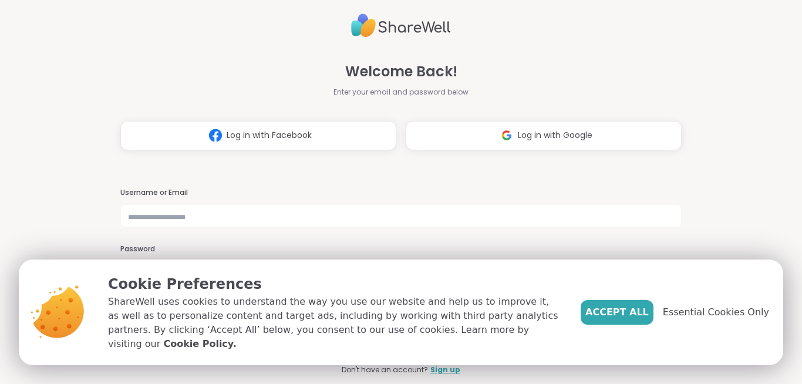 The width and height of the screenshot is (802, 384). What do you see at coordinates (335, 284) in the screenshot?
I see `p: Cookie Preferences` at bounding box center [335, 284].